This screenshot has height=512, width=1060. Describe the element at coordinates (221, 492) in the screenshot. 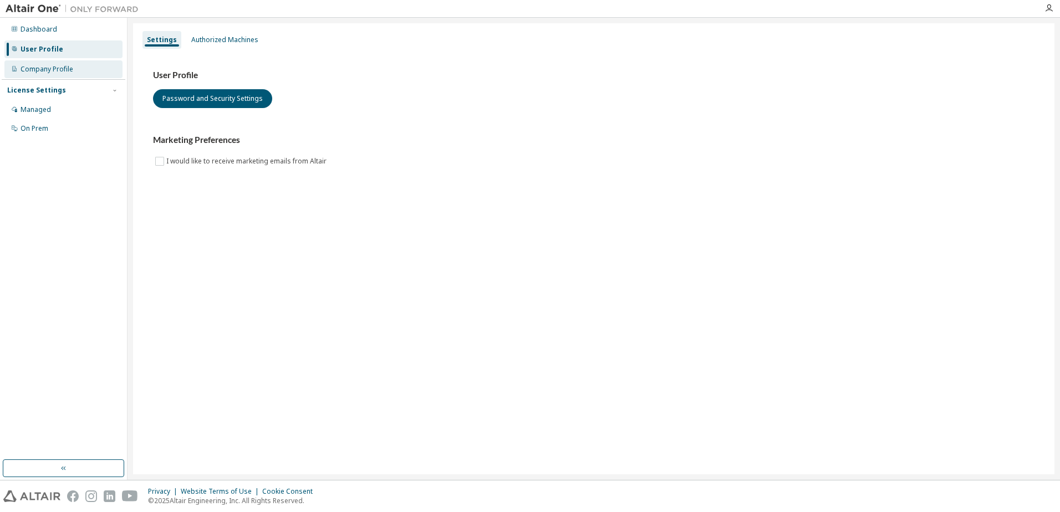

I see `div: Website Terms of Use` at that location.